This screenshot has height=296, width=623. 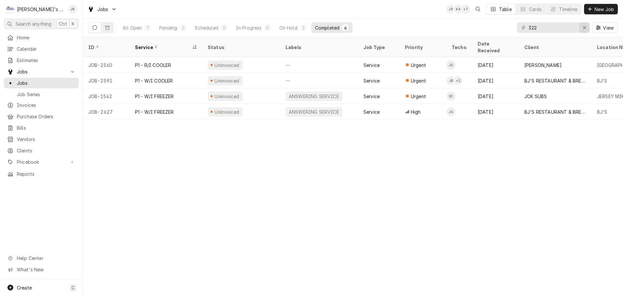 I want to click on div: Steven Cramer's Avatar, so click(x=451, y=96).